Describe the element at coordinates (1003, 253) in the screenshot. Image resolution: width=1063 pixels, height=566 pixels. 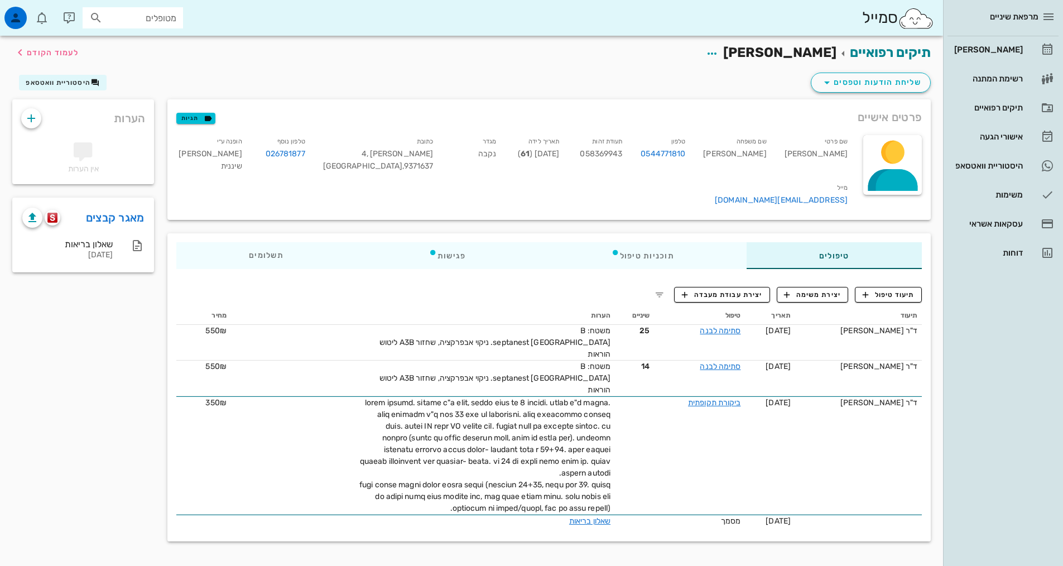
I see `a: דוחות` at that location.